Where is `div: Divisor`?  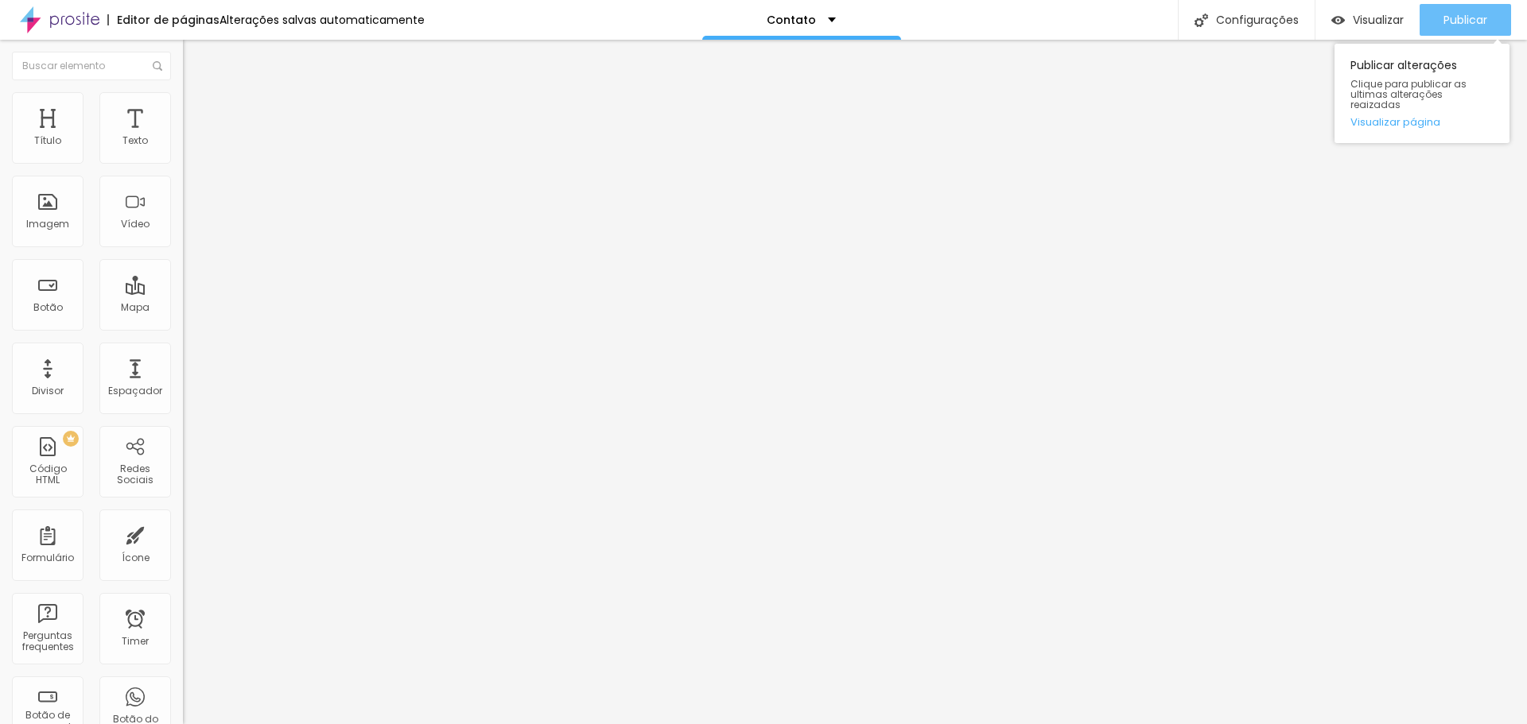 div: Divisor is located at coordinates (48, 391).